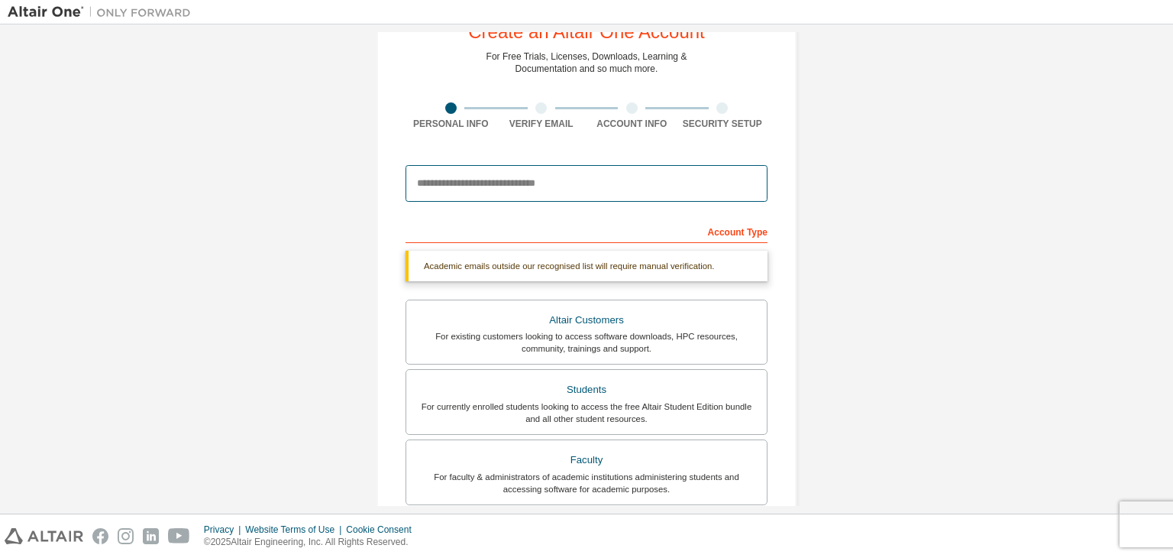 This screenshot has height=558, width=1173. Describe the element at coordinates (44, 536) in the screenshot. I see `img: altair_logo.svg` at that location.